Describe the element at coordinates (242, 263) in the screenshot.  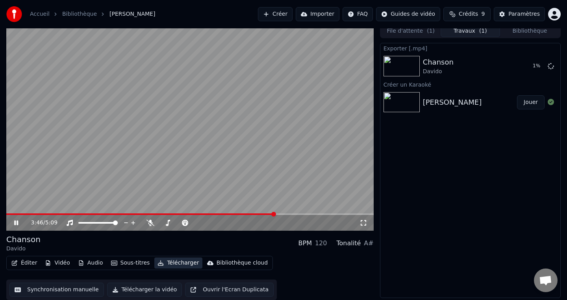
I see `div: Bibliothèque cloud` at that location.